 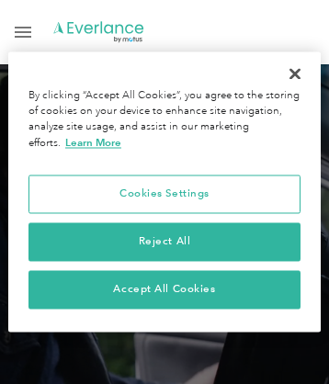 I want to click on button: Cookies Settings, so click(x=164, y=195).